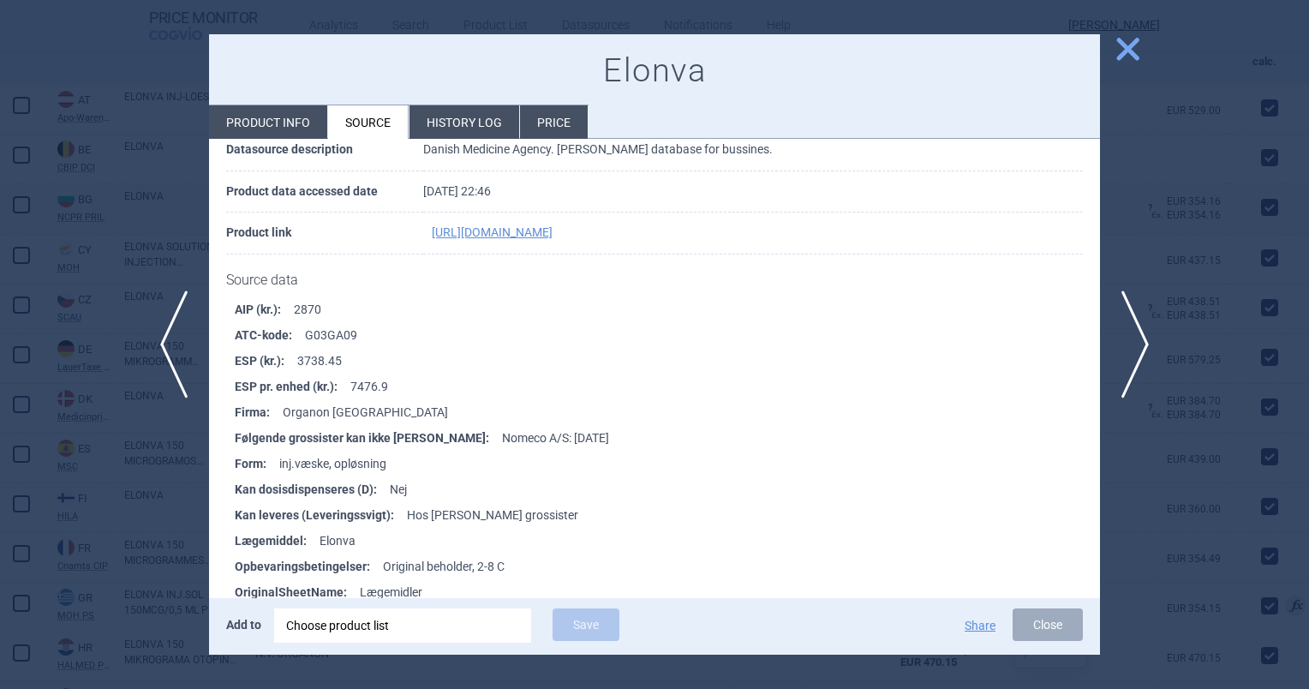 The image size is (1309, 689). I want to click on strong: Kan dosisdispenseres (D) :, so click(312, 489).